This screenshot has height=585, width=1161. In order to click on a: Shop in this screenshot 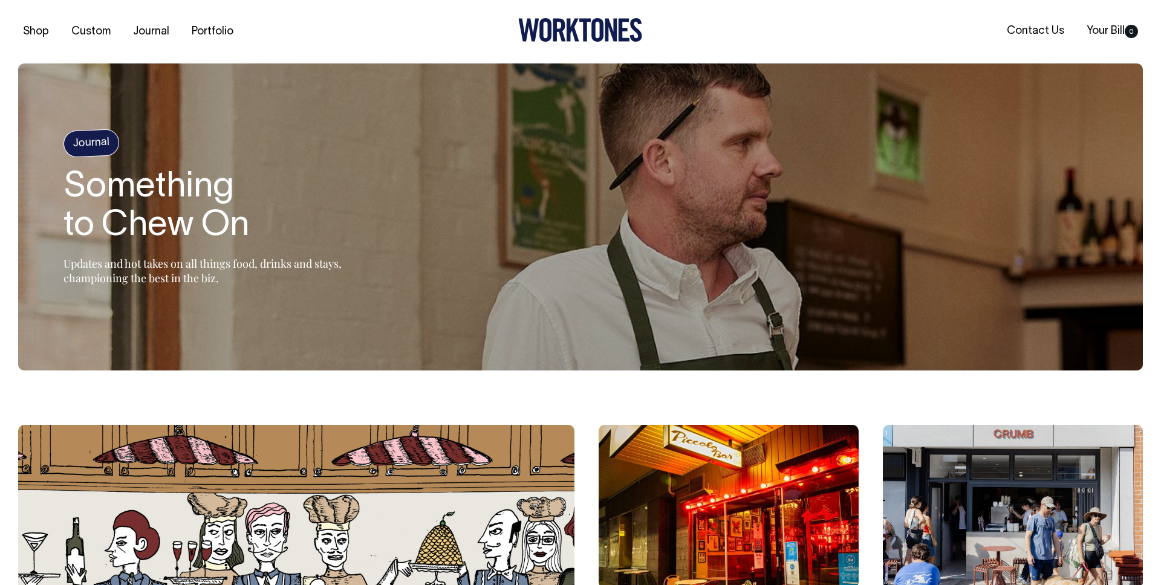, I will do `click(36, 31)`.